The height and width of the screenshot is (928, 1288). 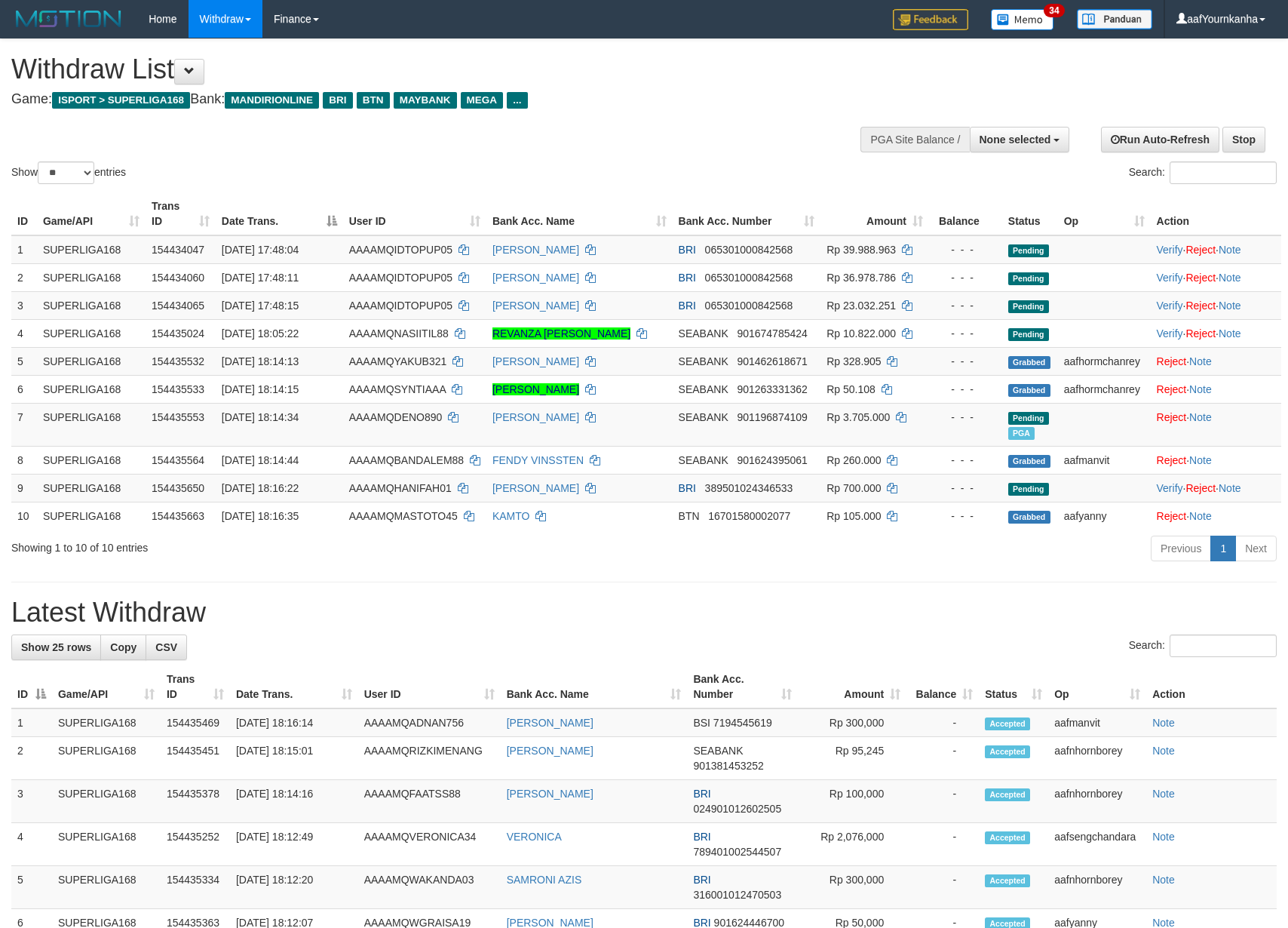 I want to click on td: 5, so click(x=24, y=361).